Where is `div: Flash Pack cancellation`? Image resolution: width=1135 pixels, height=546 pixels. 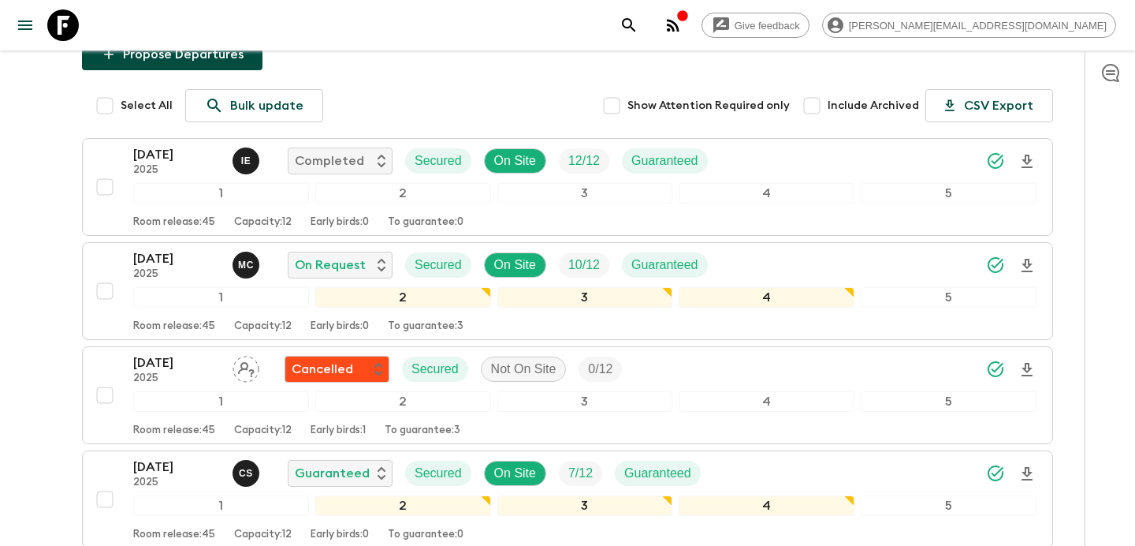
div: Flash Pack cancellation is located at coordinates (337, 369).